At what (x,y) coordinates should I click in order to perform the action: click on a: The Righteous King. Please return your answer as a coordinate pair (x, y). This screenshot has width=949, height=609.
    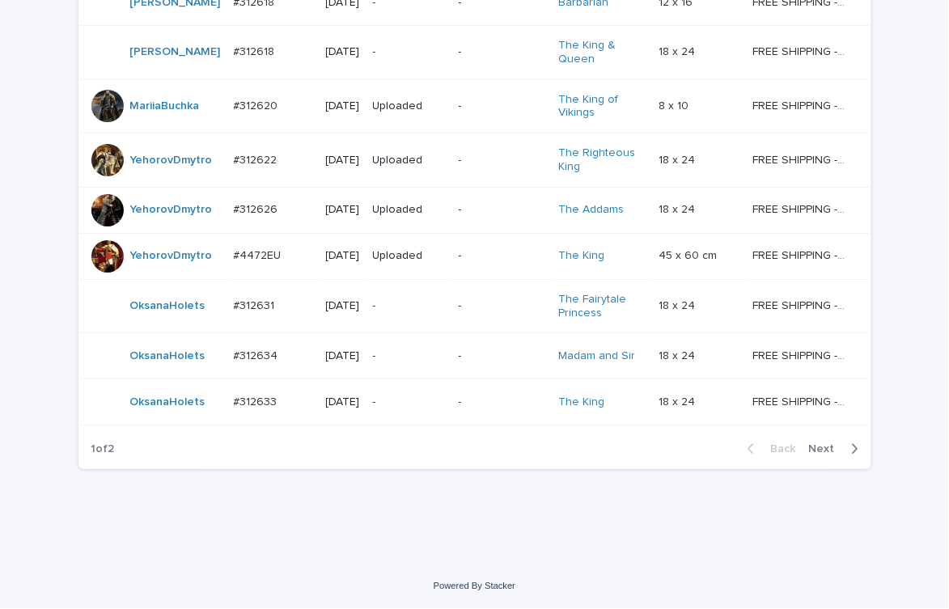
    Looking at the image, I should click on (602, 160).